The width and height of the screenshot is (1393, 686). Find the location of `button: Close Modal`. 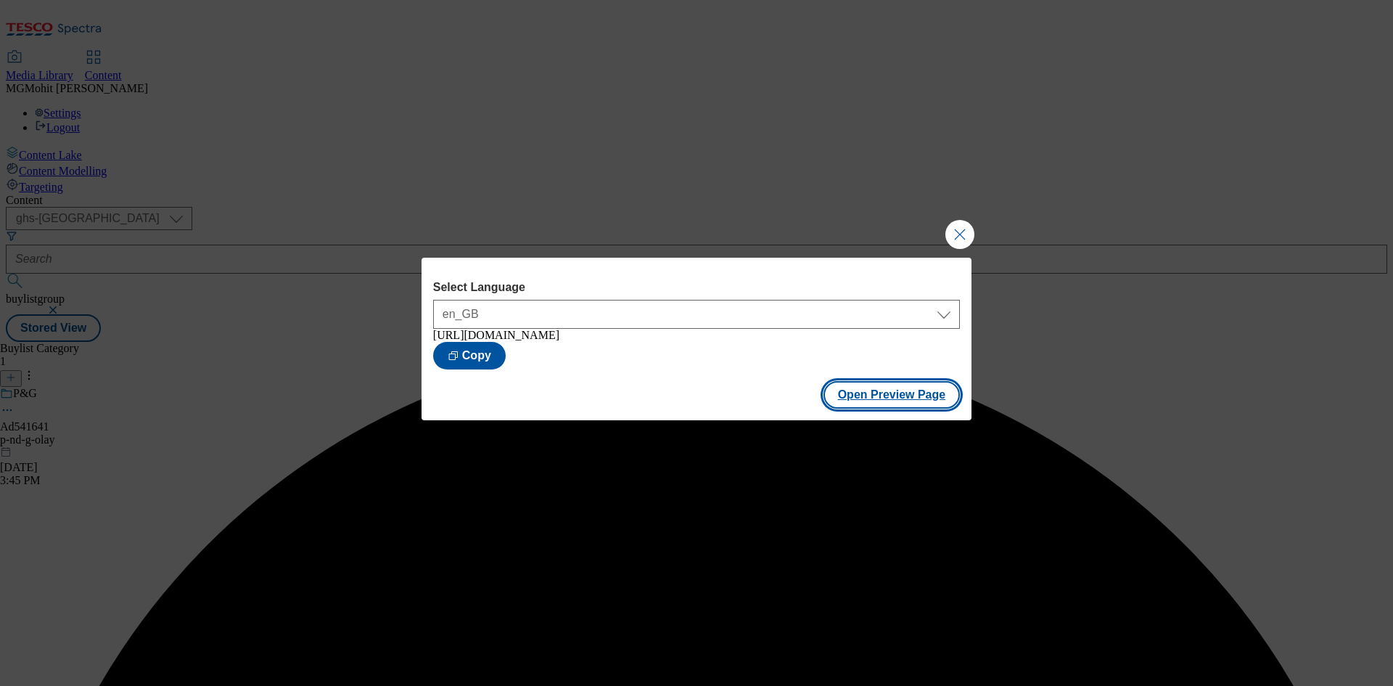

button: Close Modal is located at coordinates (960, 234).